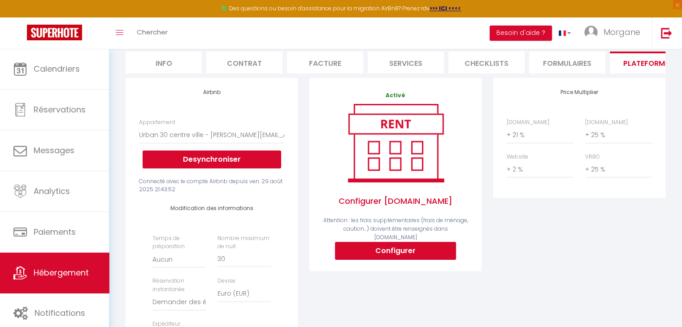  Describe the element at coordinates (244, 243) in the screenshot. I see `label: Nombre maximum de nuit` at that location.